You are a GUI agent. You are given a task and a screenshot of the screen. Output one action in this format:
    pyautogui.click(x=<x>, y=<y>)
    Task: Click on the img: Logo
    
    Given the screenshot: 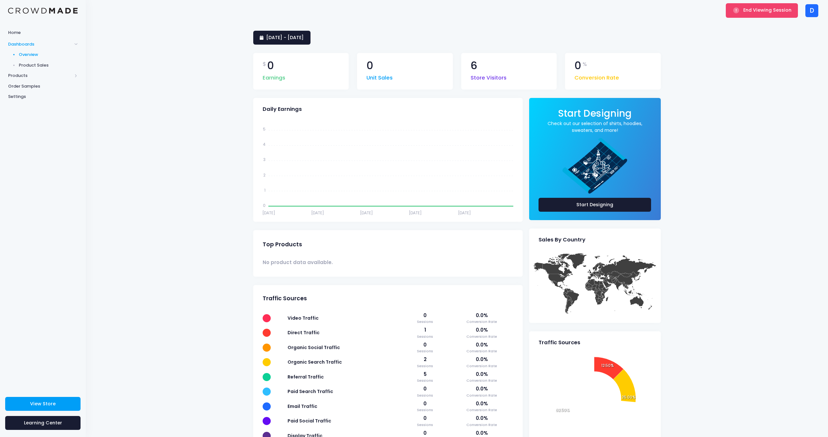 What is the action you would take?
    pyautogui.click(x=43, y=11)
    